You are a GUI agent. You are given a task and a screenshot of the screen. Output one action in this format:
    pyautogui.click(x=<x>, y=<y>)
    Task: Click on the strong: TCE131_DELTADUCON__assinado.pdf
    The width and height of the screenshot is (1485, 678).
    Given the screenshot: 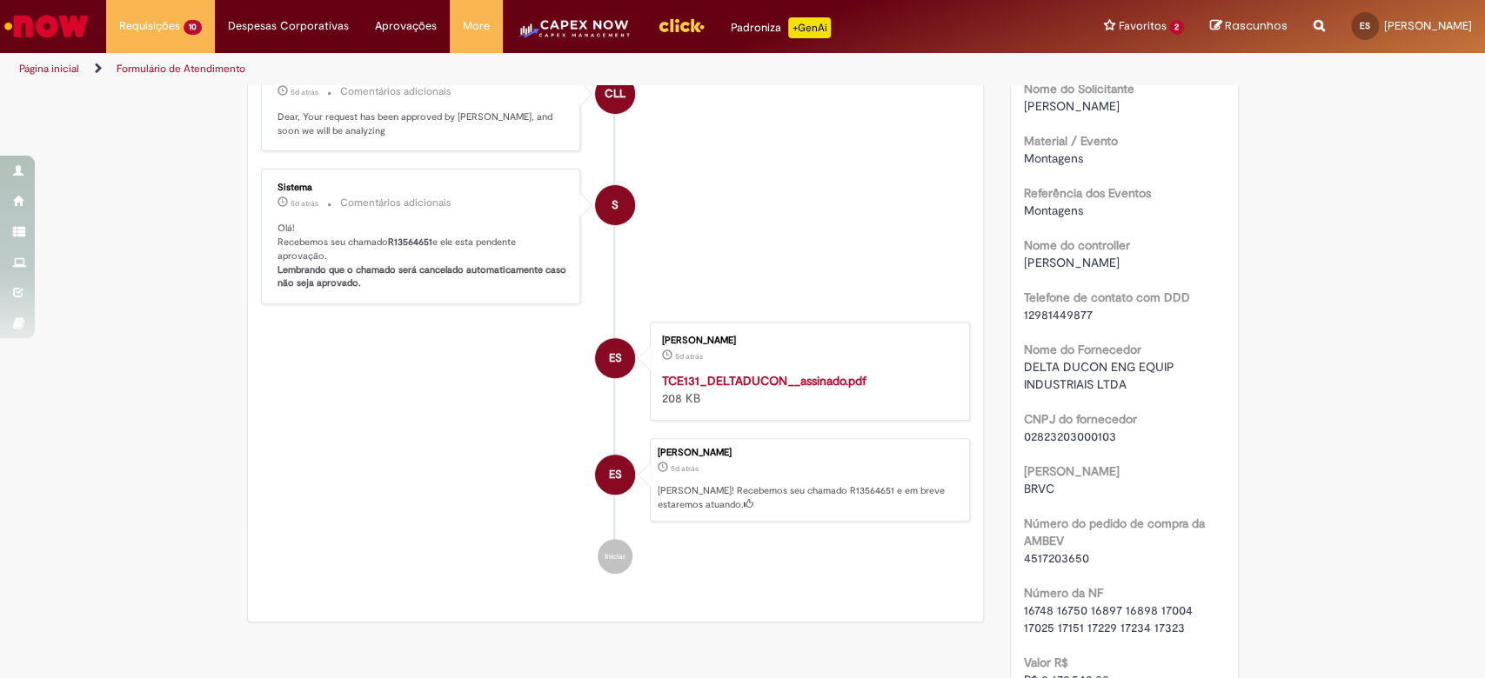 What is the action you would take?
    pyautogui.click(x=764, y=381)
    